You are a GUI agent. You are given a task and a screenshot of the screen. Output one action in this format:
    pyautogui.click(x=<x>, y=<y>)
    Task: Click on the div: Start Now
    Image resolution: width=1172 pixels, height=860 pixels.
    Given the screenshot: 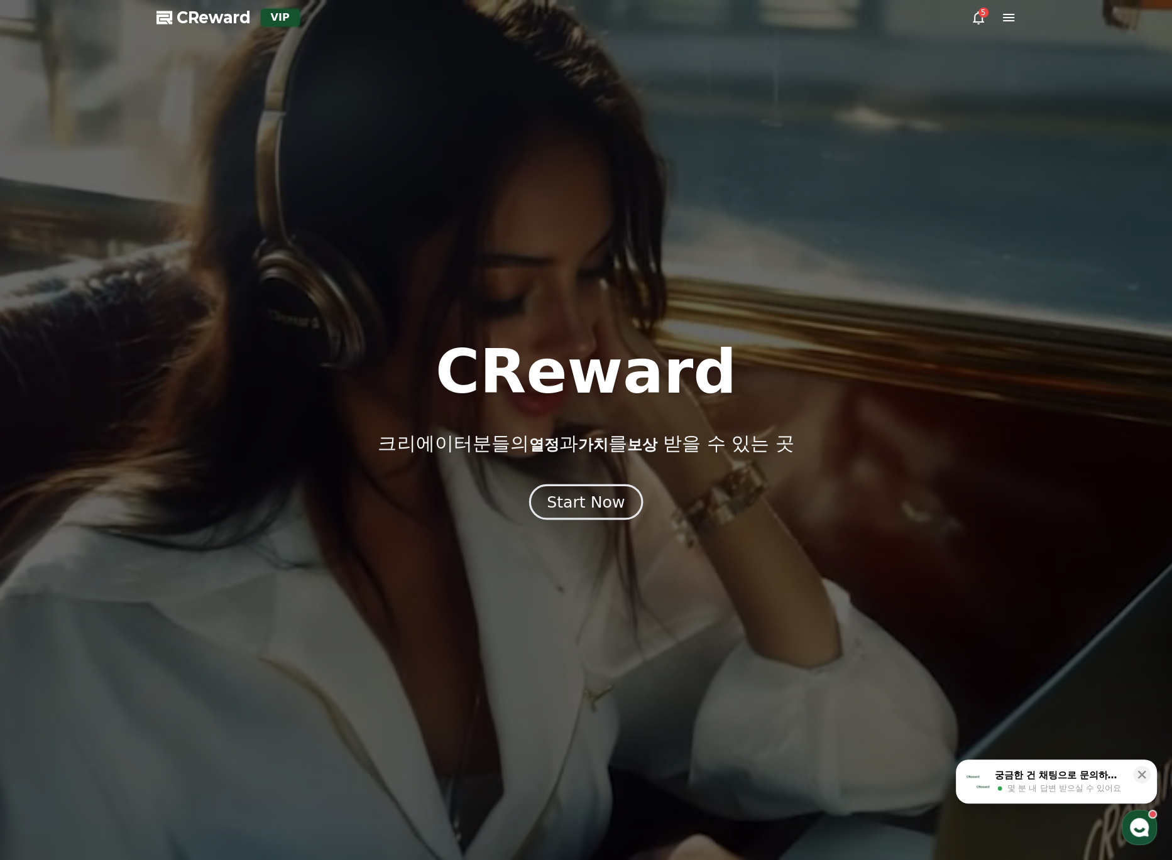 What is the action you would take?
    pyautogui.click(x=586, y=502)
    